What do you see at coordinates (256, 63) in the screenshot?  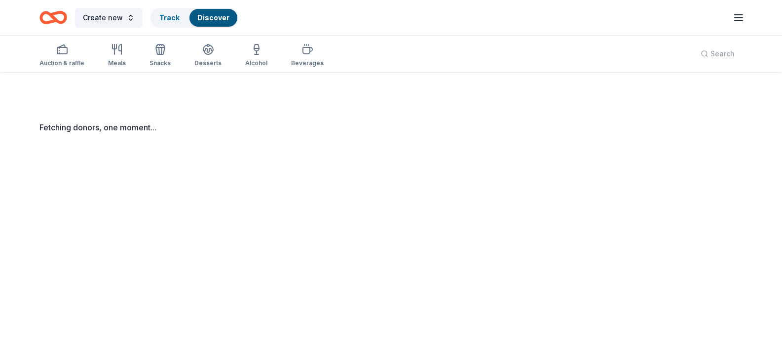 I see `div: Alcohol` at bounding box center [256, 63].